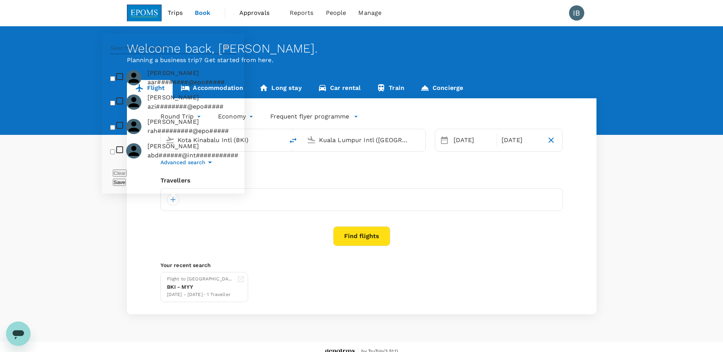  I want to click on button: Save, so click(119, 182).